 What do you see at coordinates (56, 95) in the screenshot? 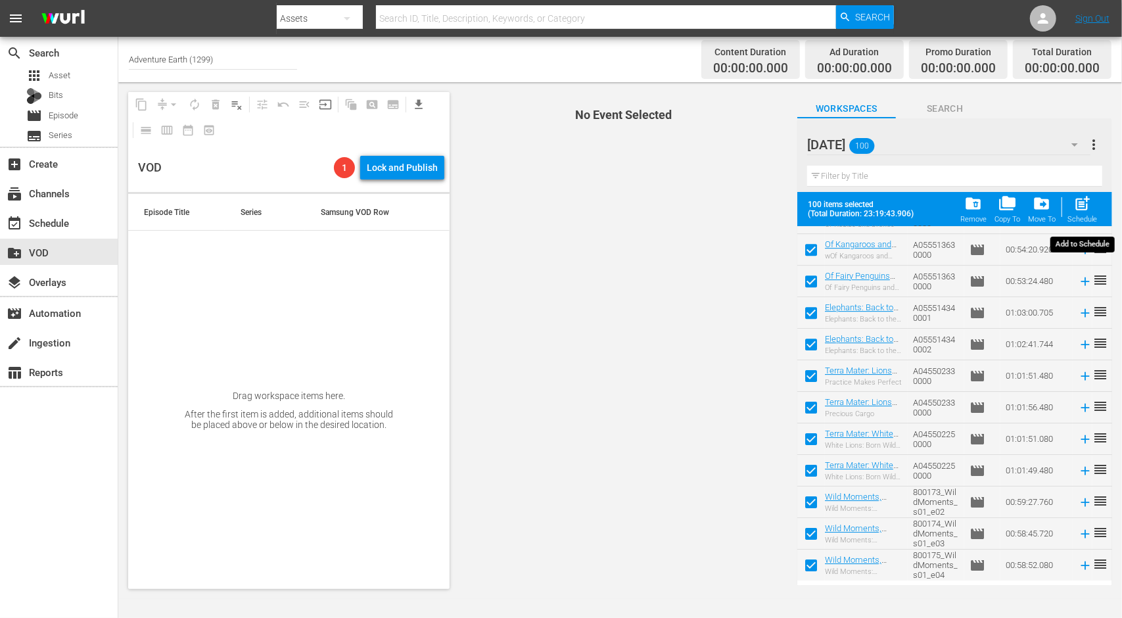
I see `span: Bits` at bounding box center [56, 95].